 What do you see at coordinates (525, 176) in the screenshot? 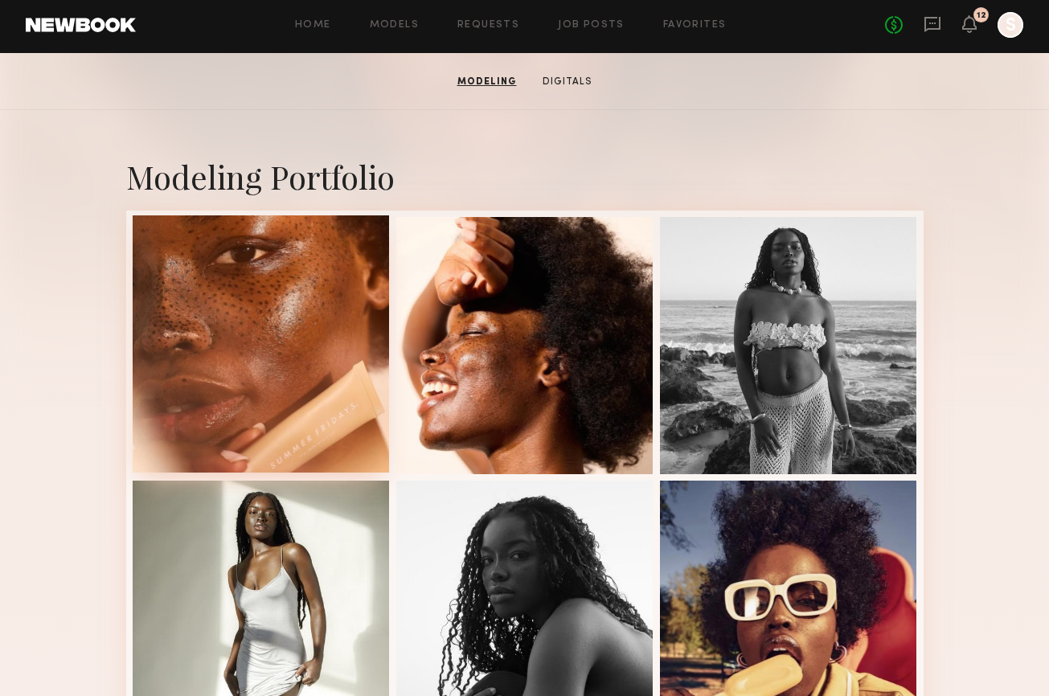
I see `div: Modeling Portfolio` at bounding box center [525, 176].